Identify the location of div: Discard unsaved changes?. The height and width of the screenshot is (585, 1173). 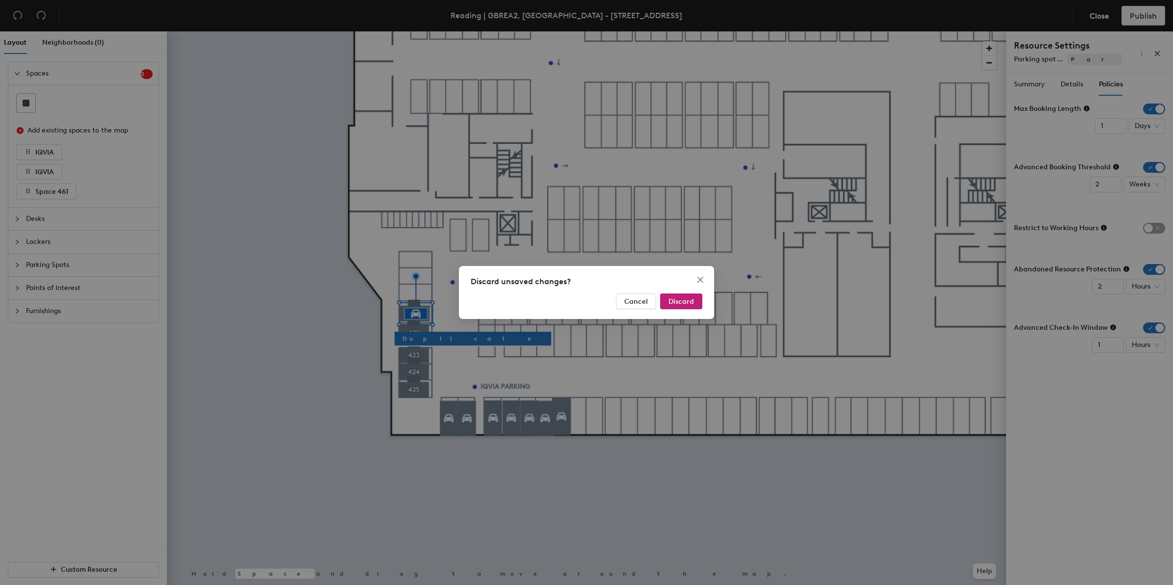
(586, 282).